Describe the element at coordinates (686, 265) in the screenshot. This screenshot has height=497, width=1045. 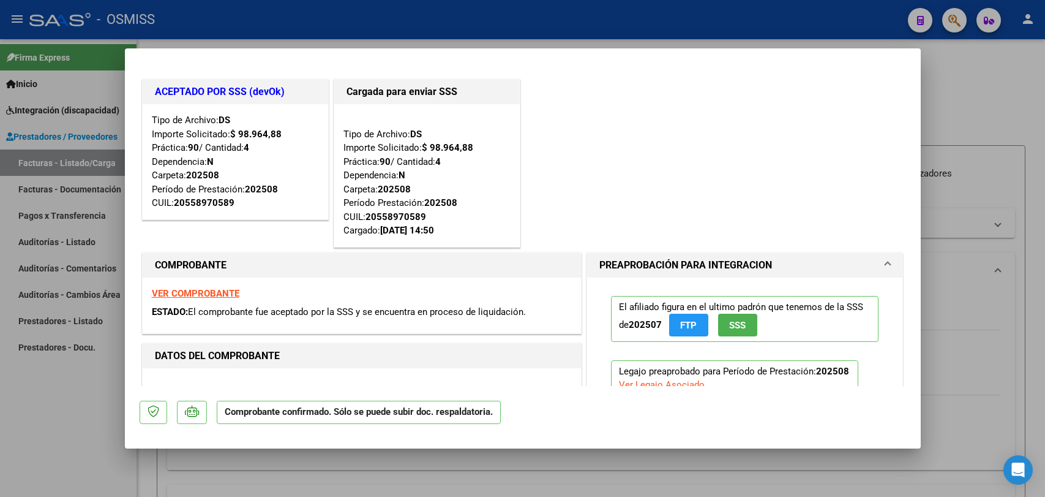
I see `h1: PREAPROBACIÓN PARA INTEGRACION` at that location.